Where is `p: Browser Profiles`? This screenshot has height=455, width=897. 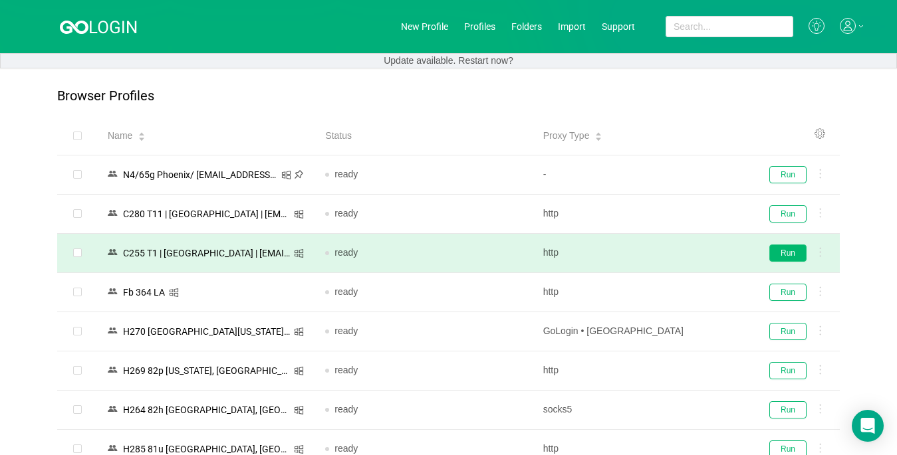
p: Browser Profiles is located at coordinates (106, 96).